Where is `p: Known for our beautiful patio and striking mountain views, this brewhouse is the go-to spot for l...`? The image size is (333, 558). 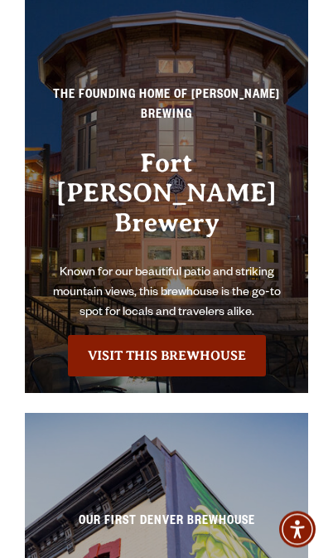 p: Known for our beautiful patio and striking mountain views, this brewhouse is the go-to spot for l... is located at coordinates (167, 293).